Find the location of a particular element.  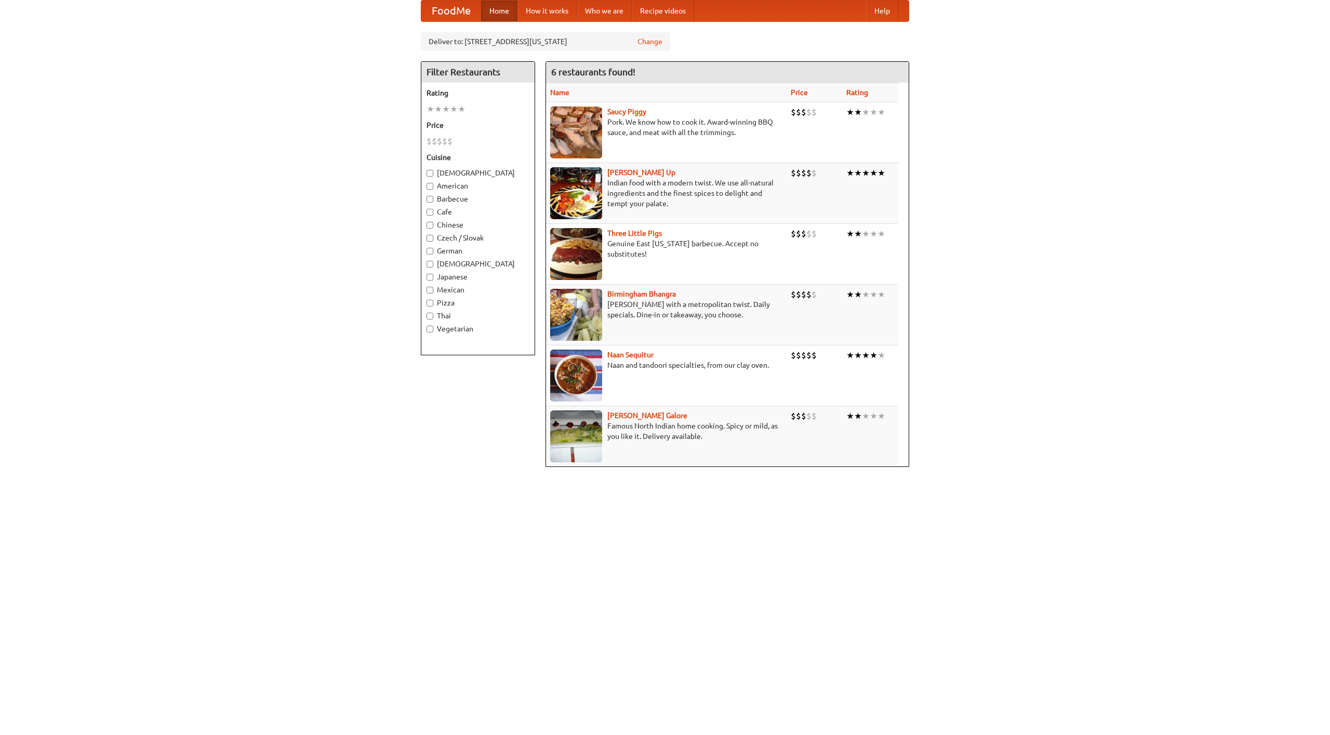

b: Birmingham Bhangra is located at coordinates (642, 294).